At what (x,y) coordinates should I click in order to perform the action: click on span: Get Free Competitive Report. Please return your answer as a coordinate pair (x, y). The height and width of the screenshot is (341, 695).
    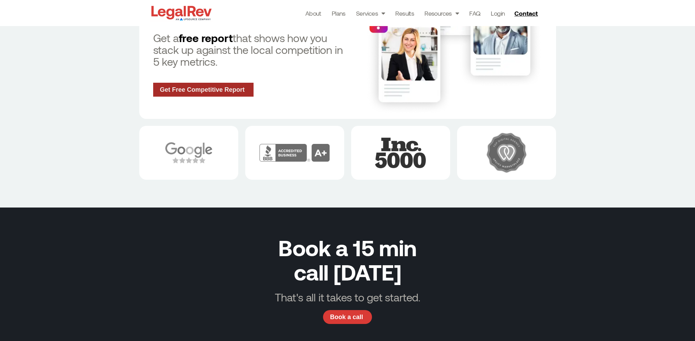
    Looking at the image, I should click on (202, 90).